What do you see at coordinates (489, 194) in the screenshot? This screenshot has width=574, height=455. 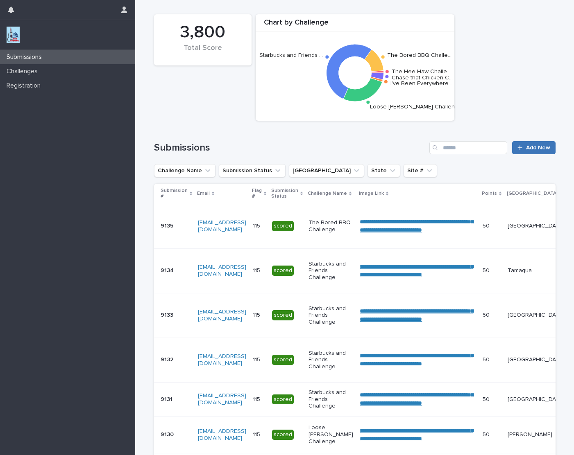 I see `p: Points` at bounding box center [489, 194].